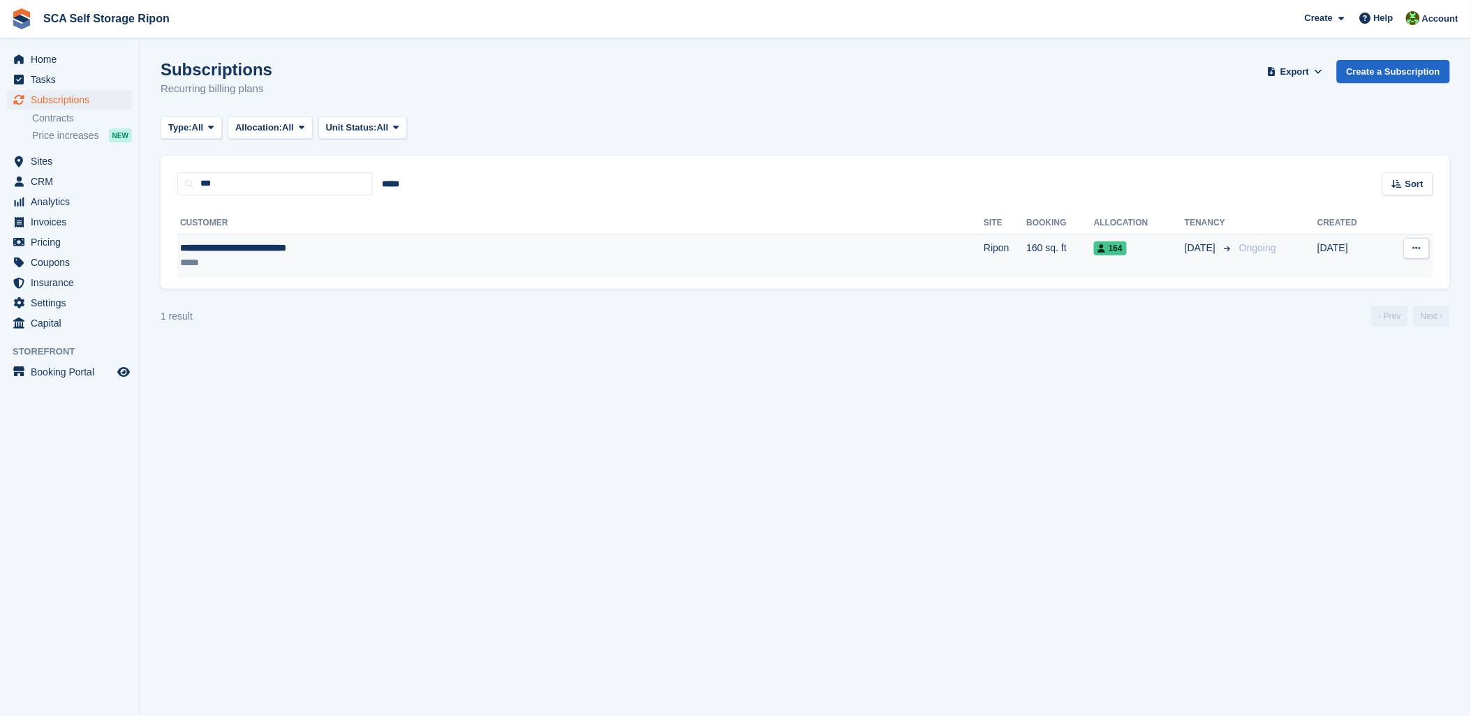  I want to click on div: 1 result, so click(177, 316).